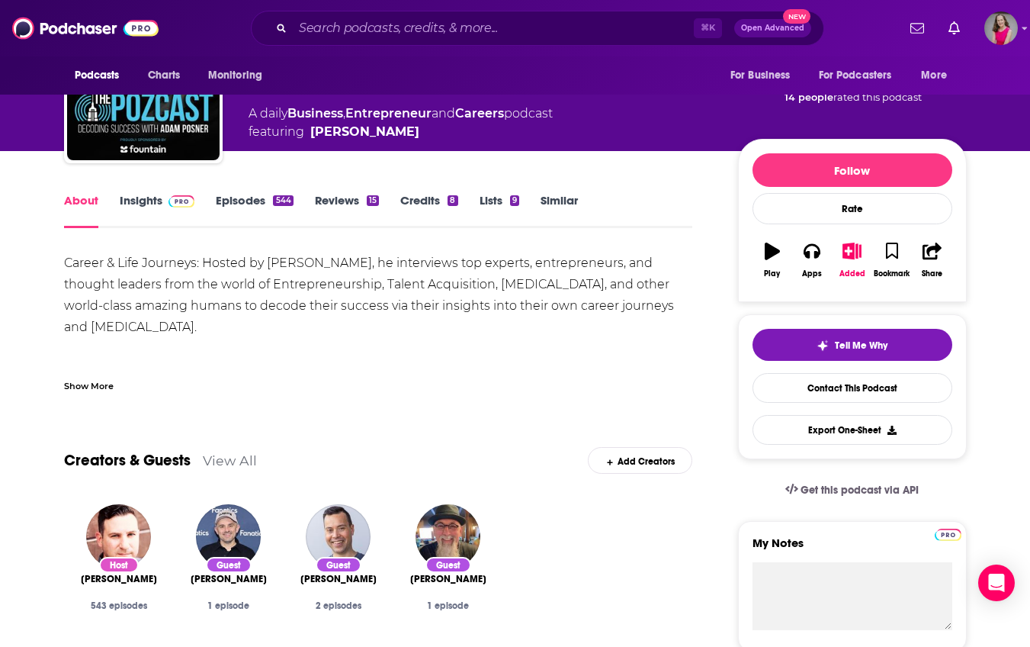  What do you see at coordinates (823, 346) in the screenshot?
I see `img: tell me why sparkle` at bounding box center [823, 346].